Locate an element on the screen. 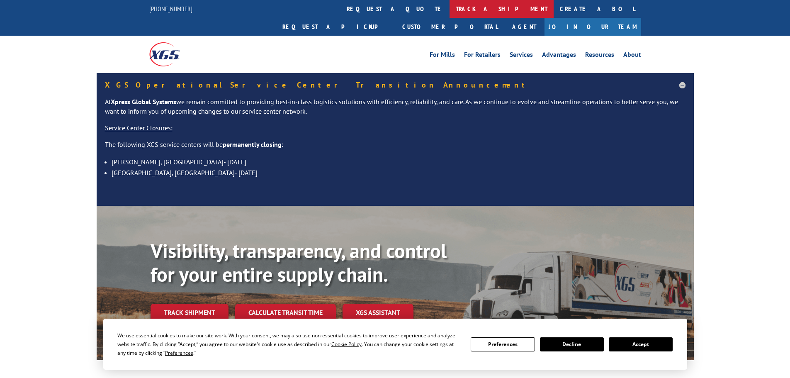  a: Request a pickup is located at coordinates (336, 27).